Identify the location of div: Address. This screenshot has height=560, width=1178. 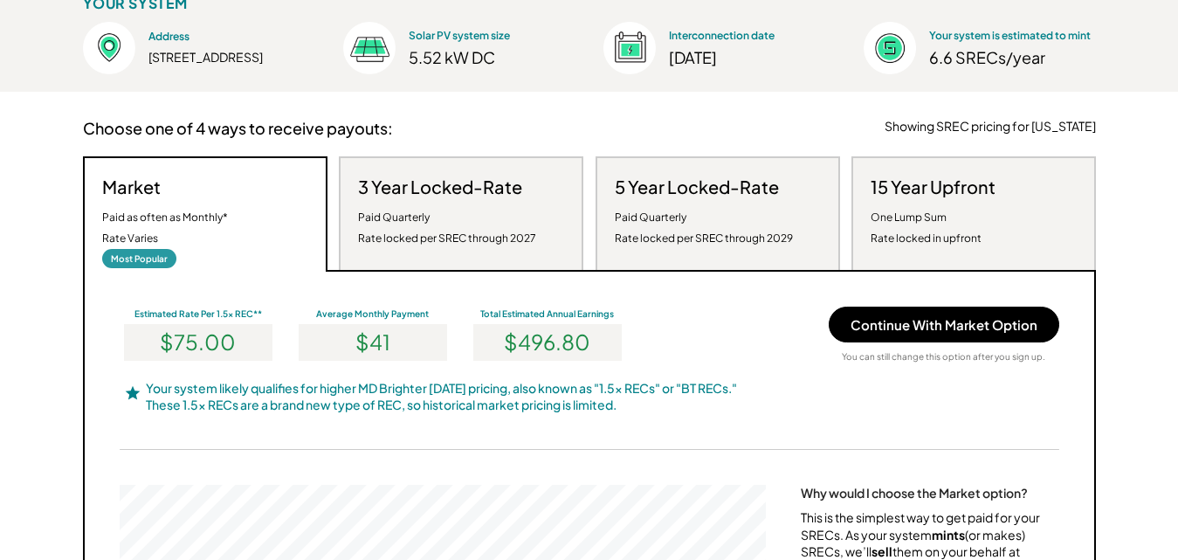
(224, 37).